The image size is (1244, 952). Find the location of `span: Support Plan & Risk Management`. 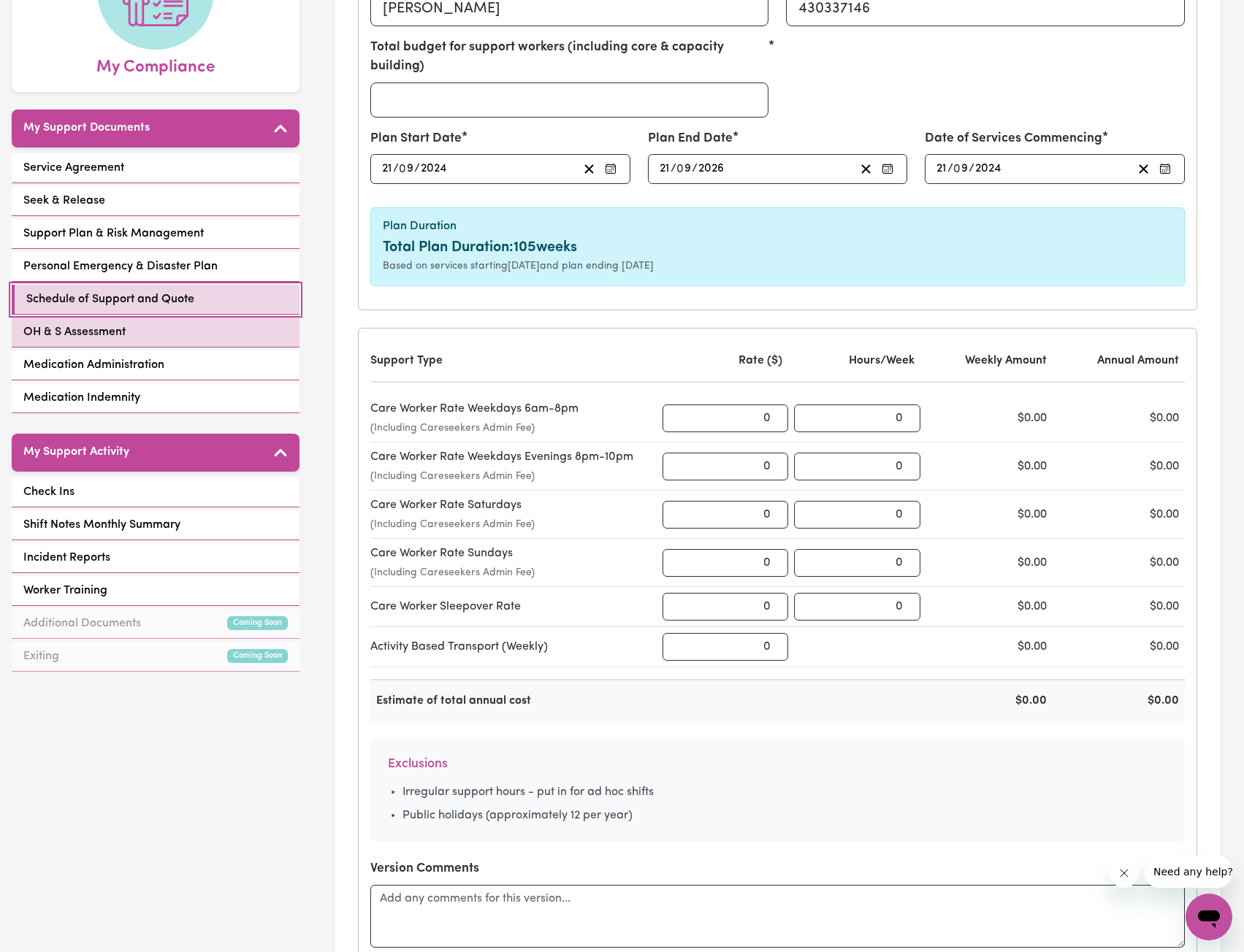

span: Support Plan & Risk Management is located at coordinates (113, 234).